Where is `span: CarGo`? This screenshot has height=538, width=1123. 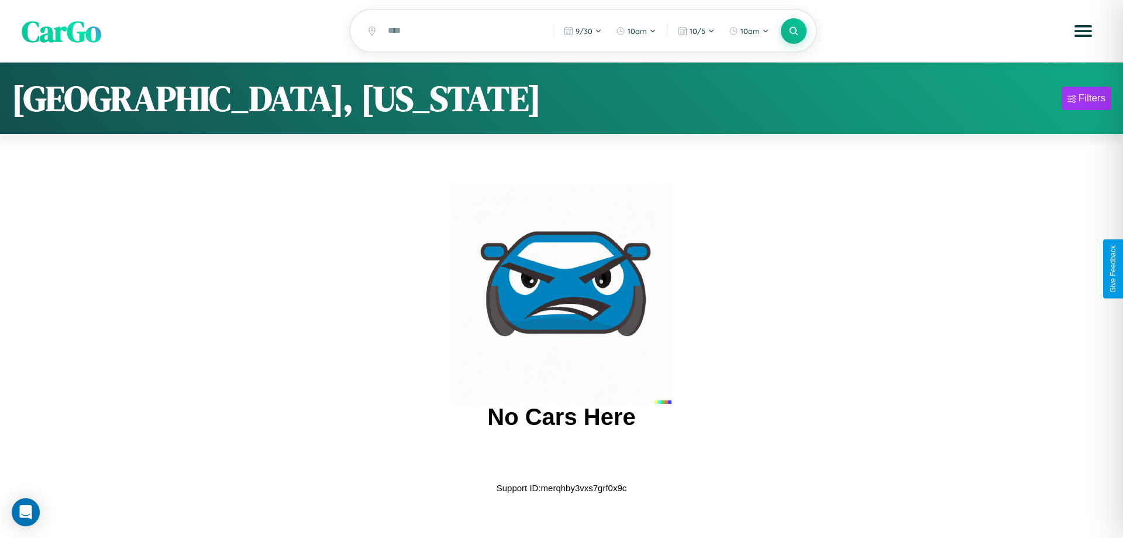
span: CarGo is located at coordinates (61, 30).